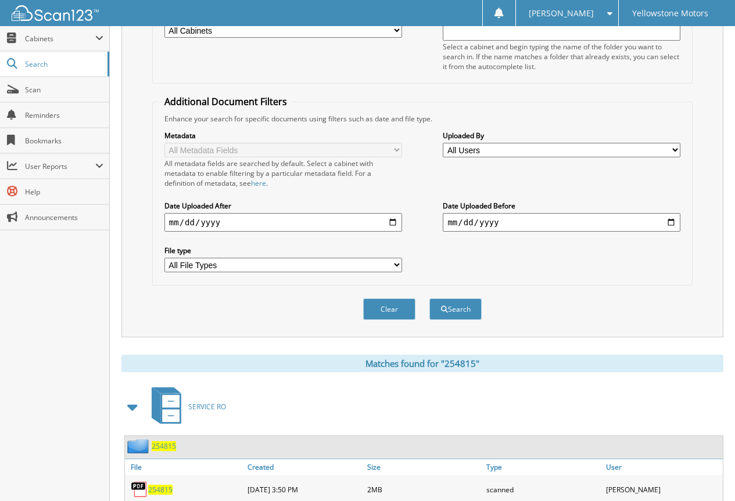 Image resolution: width=735 pixels, height=501 pixels. Describe the element at coordinates (283, 135) in the screenshot. I see `label: Metadata` at that location.